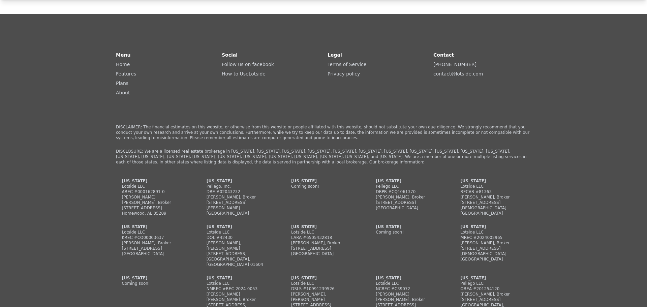 The height and width of the screenshot is (307, 647). I want to click on a: Features, so click(126, 74).